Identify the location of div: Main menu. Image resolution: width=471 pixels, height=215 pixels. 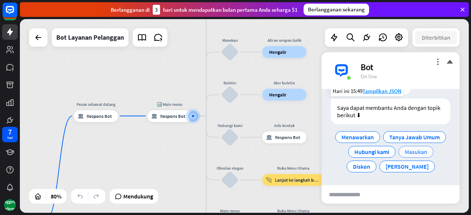
(230, 211).